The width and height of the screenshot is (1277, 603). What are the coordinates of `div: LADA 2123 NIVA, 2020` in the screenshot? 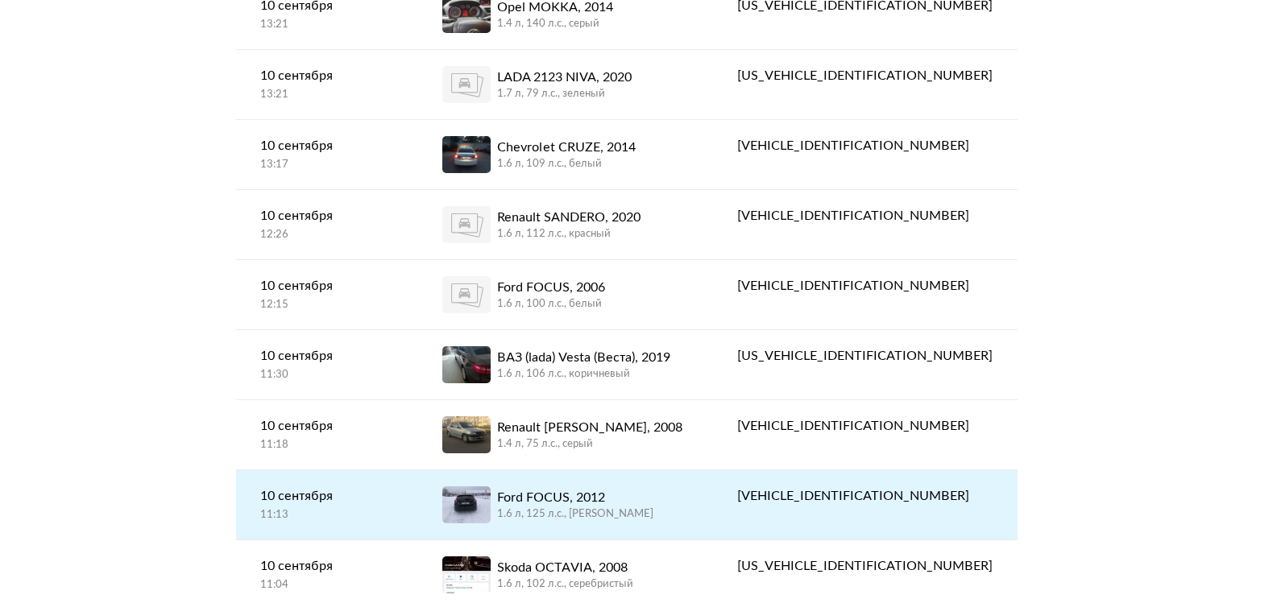 It's located at (564, 77).